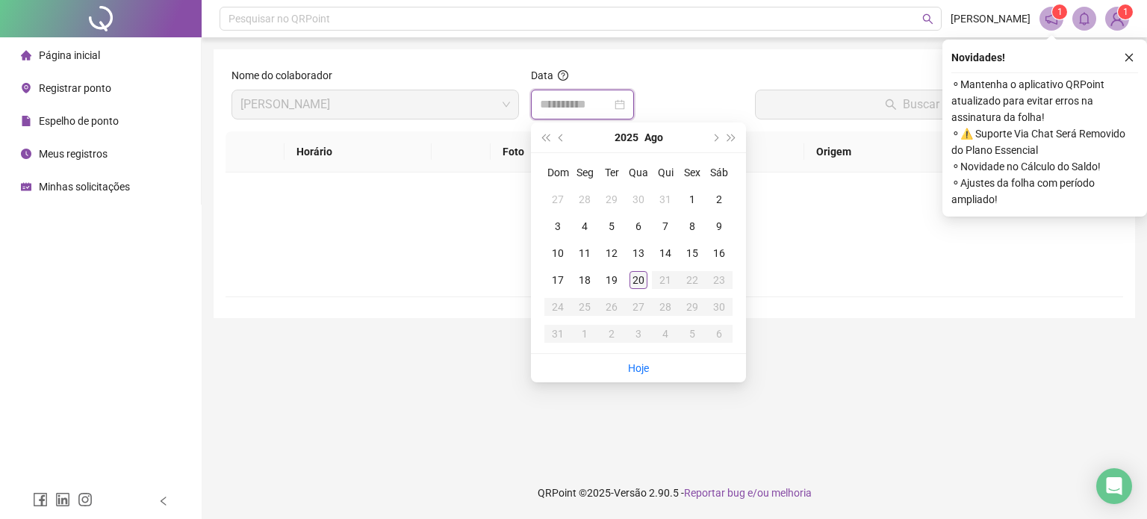 Image resolution: width=1147 pixels, height=519 pixels. Describe the element at coordinates (666, 334) in the screenshot. I see `td: 2025-09-04` at that location.